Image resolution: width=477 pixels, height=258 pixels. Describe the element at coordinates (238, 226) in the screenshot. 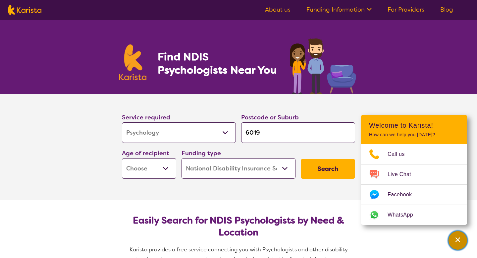

I see `h2: Easily Search for NDIS Psychologists by Need & Location` at that location.